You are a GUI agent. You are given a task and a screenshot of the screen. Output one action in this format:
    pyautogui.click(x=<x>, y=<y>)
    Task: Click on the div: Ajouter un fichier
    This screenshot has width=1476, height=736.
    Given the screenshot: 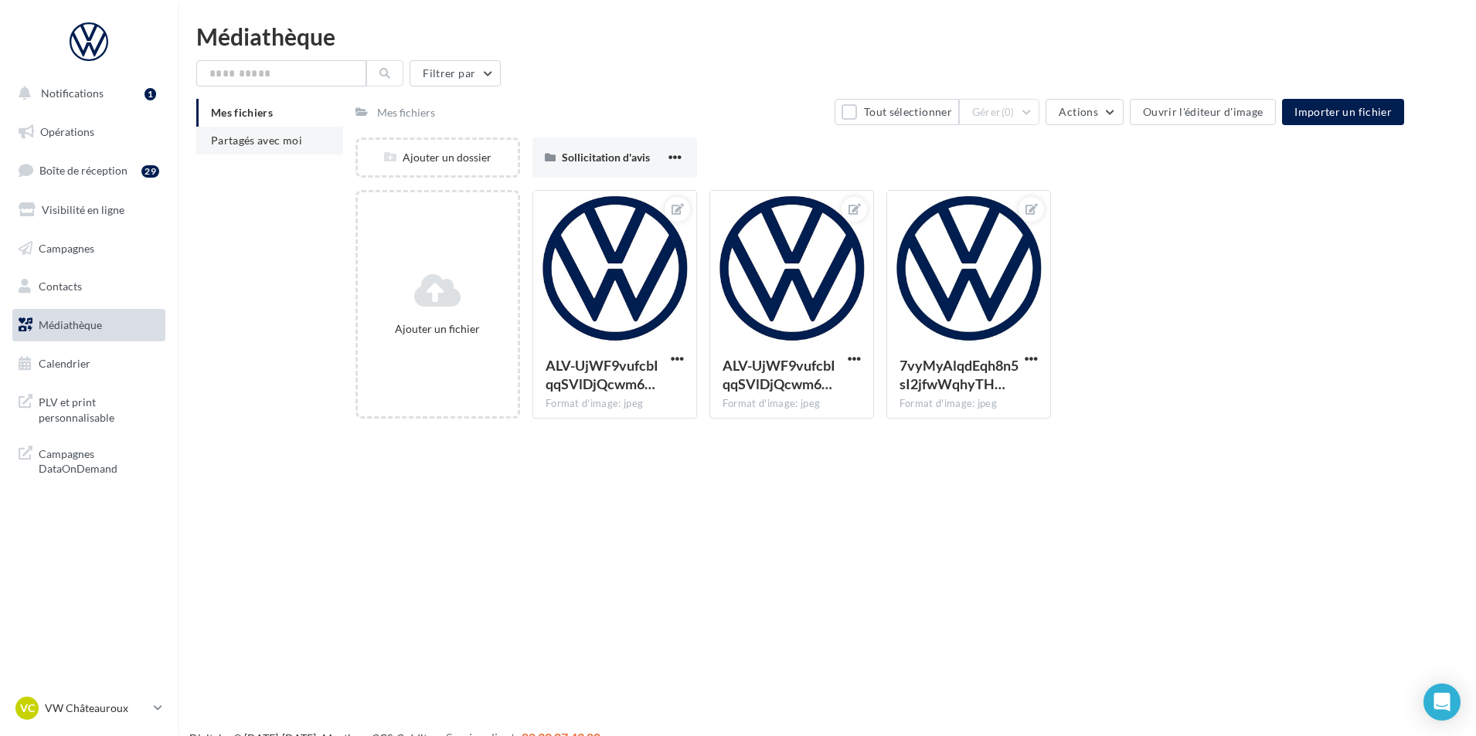 What is the action you would take?
    pyautogui.click(x=437, y=329)
    